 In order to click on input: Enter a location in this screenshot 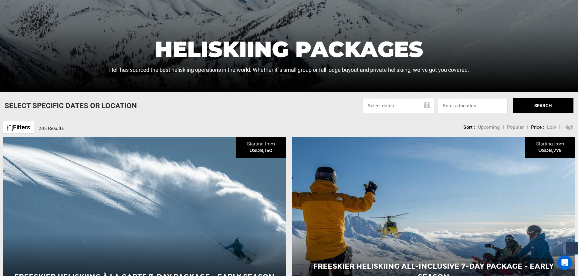, I will do `click(473, 106)`.